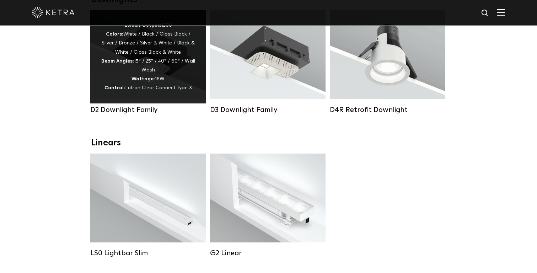  I want to click on div: LS0 Lightbar Slim, so click(148, 253).